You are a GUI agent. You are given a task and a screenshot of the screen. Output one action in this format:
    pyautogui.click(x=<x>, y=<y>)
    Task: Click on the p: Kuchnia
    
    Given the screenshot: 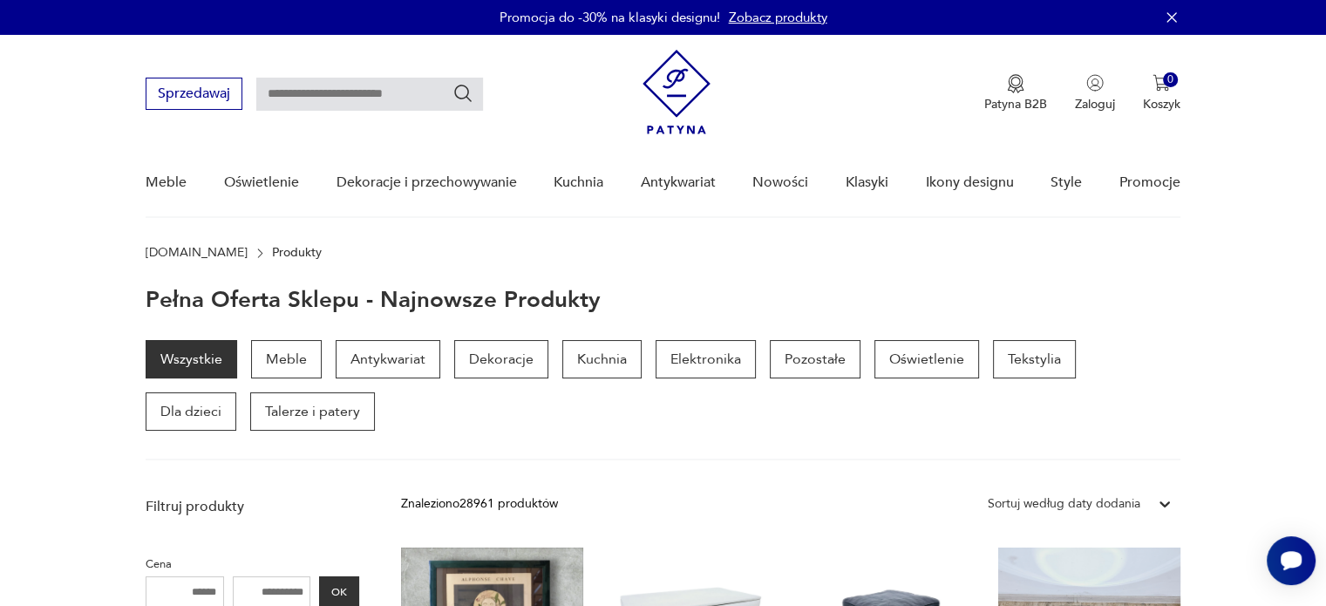 What is the action you would take?
    pyautogui.click(x=601, y=359)
    